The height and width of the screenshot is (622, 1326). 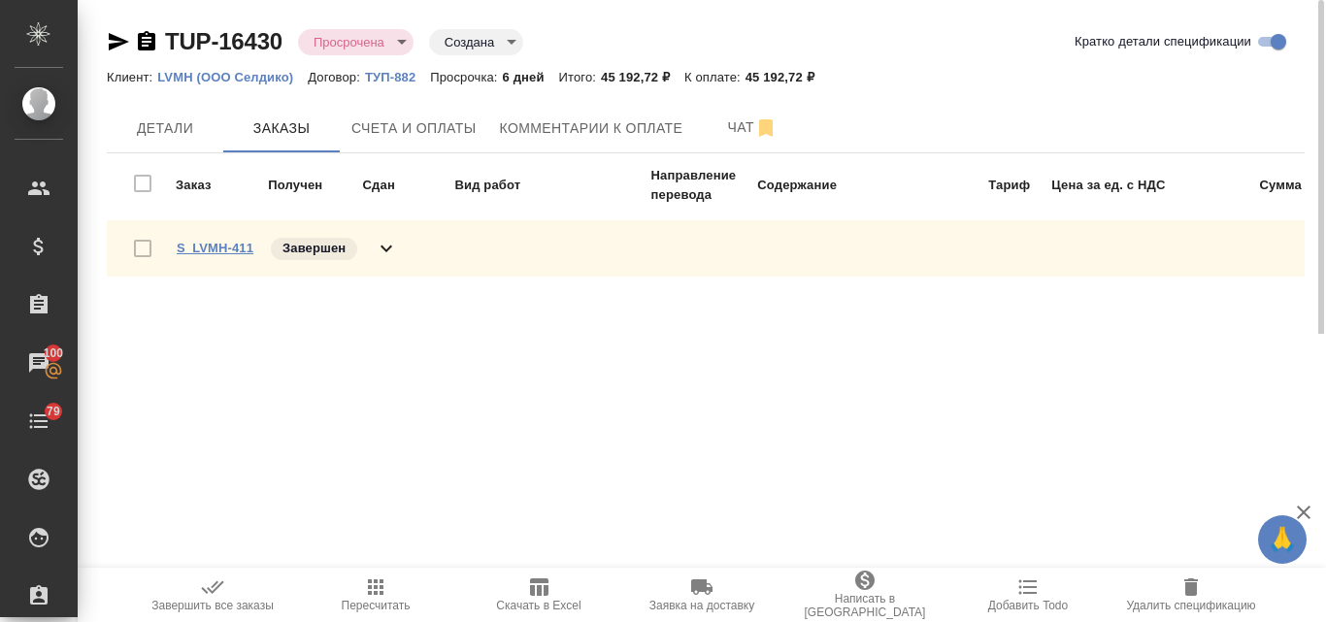 What do you see at coordinates (232, 76) in the screenshot?
I see `a: LVMH (ООО Селдико)` at bounding box center [232, 76].